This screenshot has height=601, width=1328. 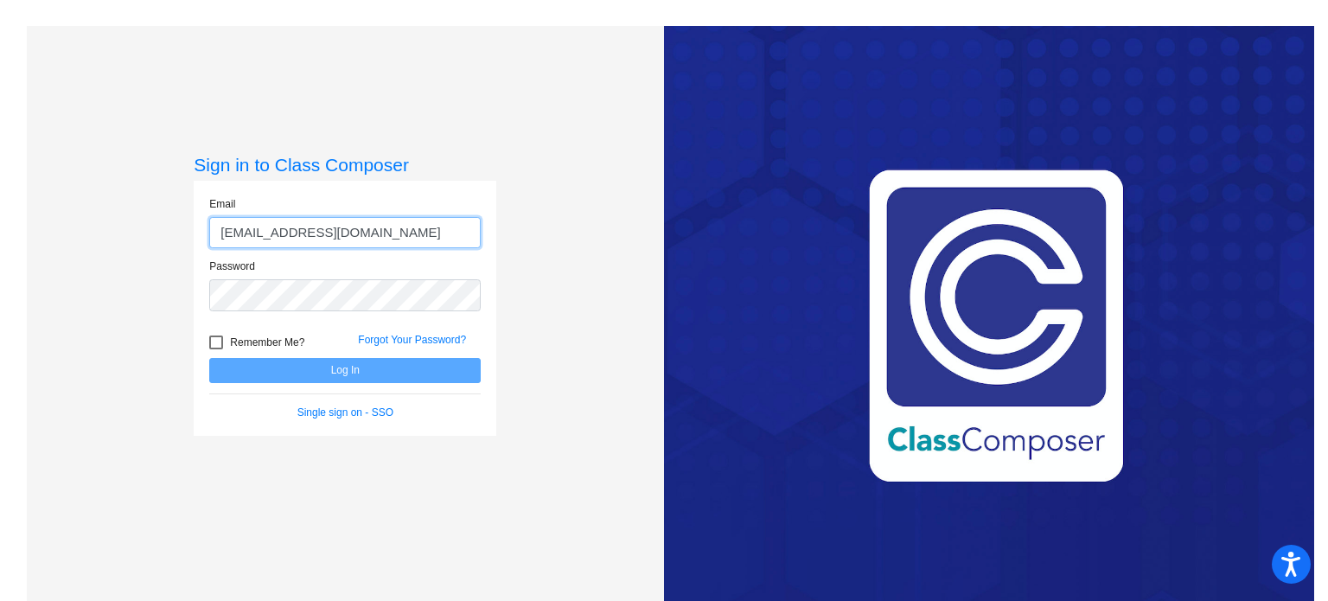 I want to click on button: Log In, so click(x=345, y=370).